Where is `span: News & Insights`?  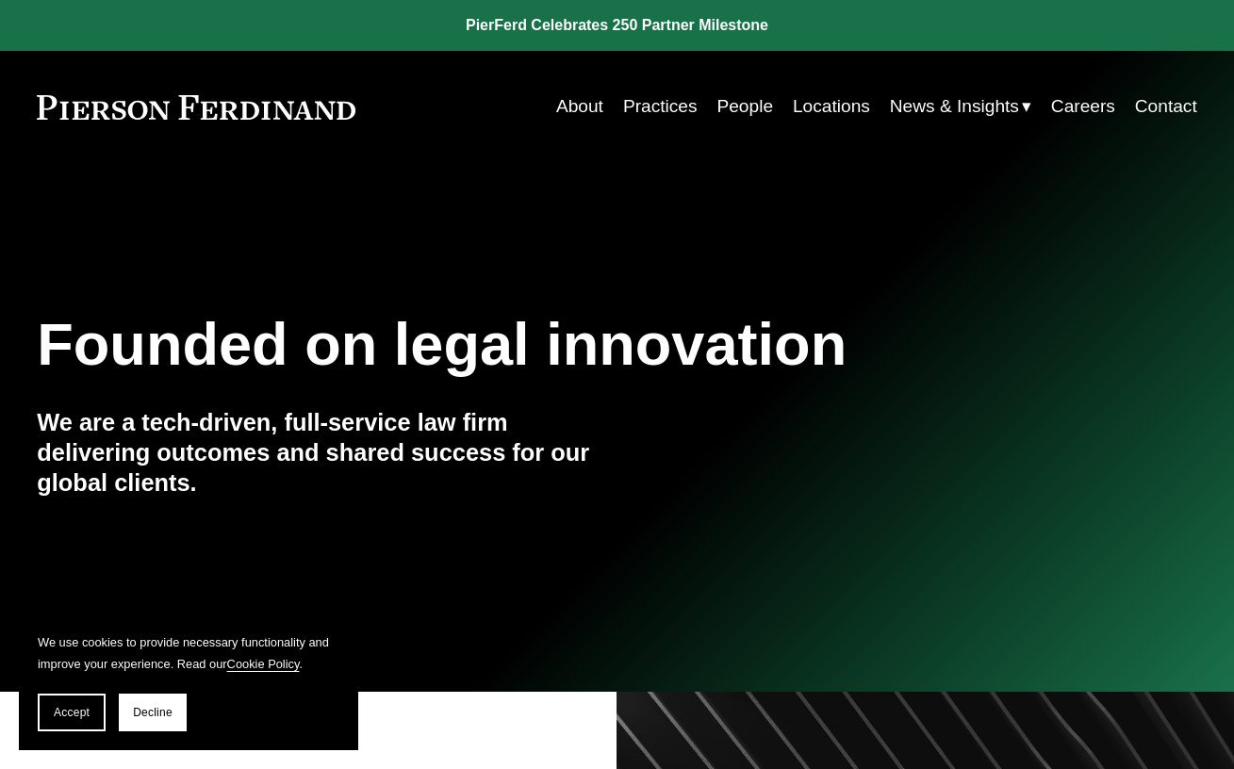 span: News & Insights is located at coordinates (954, 107).